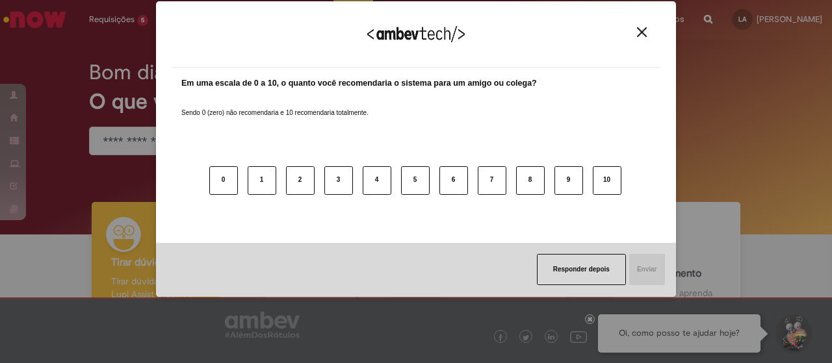 The width and height of the screenshot is (832, 363). I want to click on button: 6, so click(454, 181).